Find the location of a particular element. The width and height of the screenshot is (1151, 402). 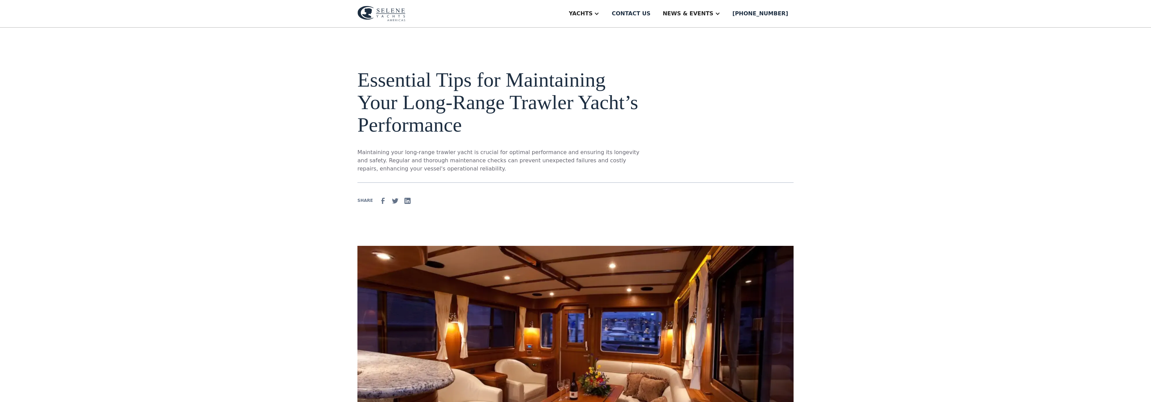

h1: Essential Tips for Maintaining Your Long-Range Trawler Yacht’s Performance is located at coordinates (499, 102).